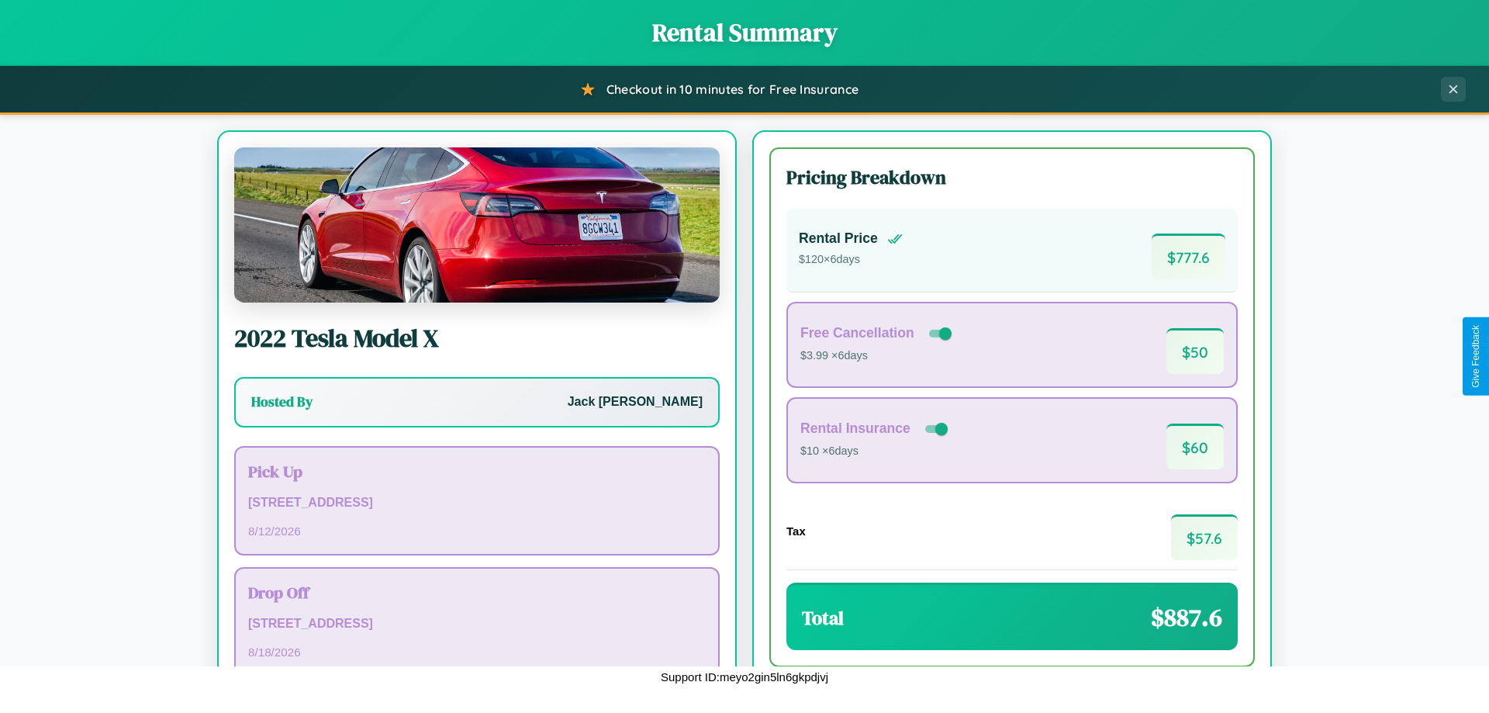  What do you see at coordinates (823, 617) in the screenshot?
I see `h3: Total` at bounding box center [823, 617].